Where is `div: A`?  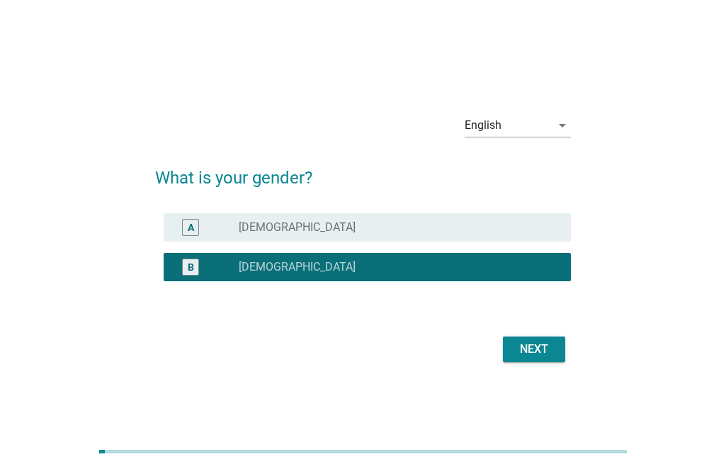 div: A is located at coordinates (190, 227).